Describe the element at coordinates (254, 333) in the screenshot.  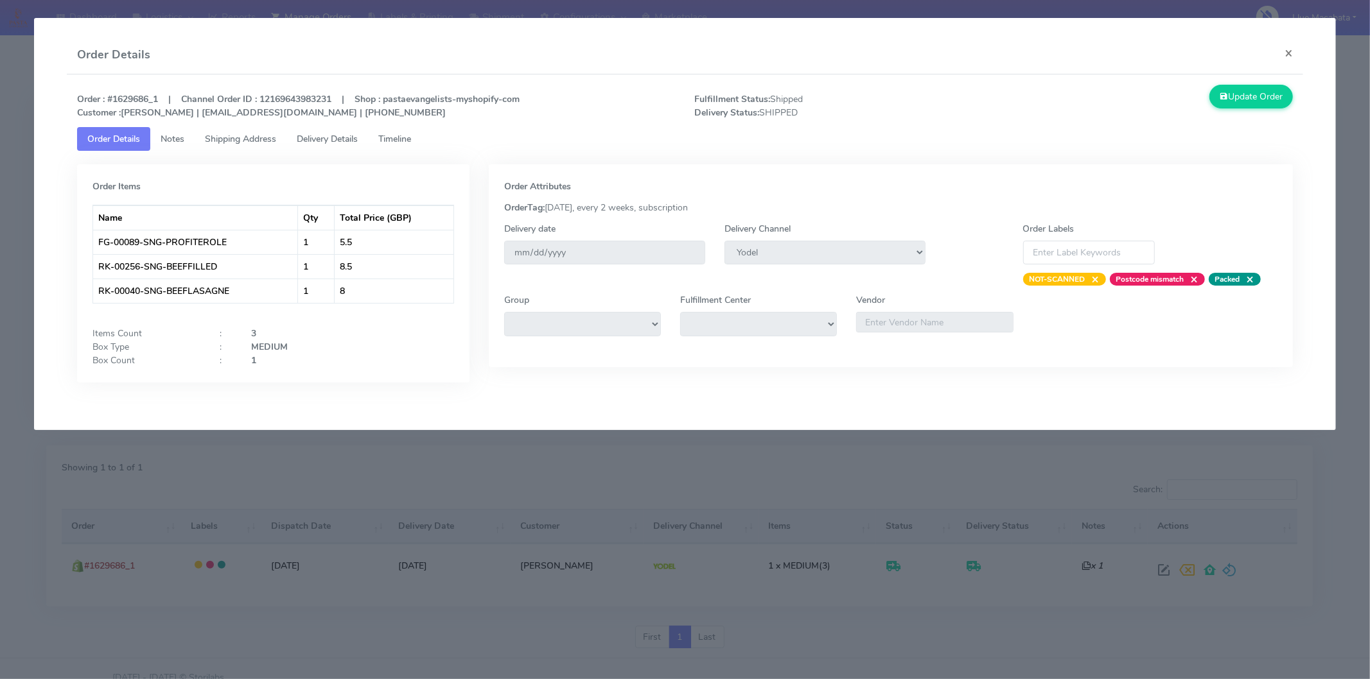
I see `strong: 3` at that location.